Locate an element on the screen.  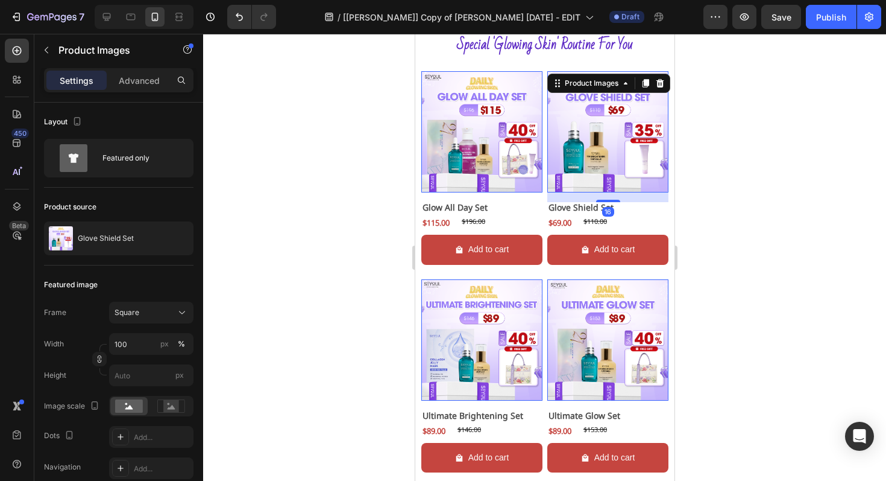
label: Width is located at coordinates (54, 344).